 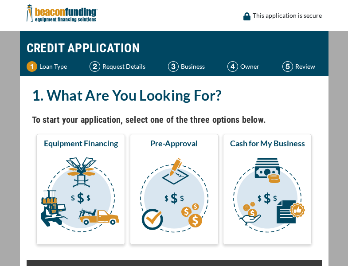 I want to click on button: Cash for My Business, so click(x=267, y=189).